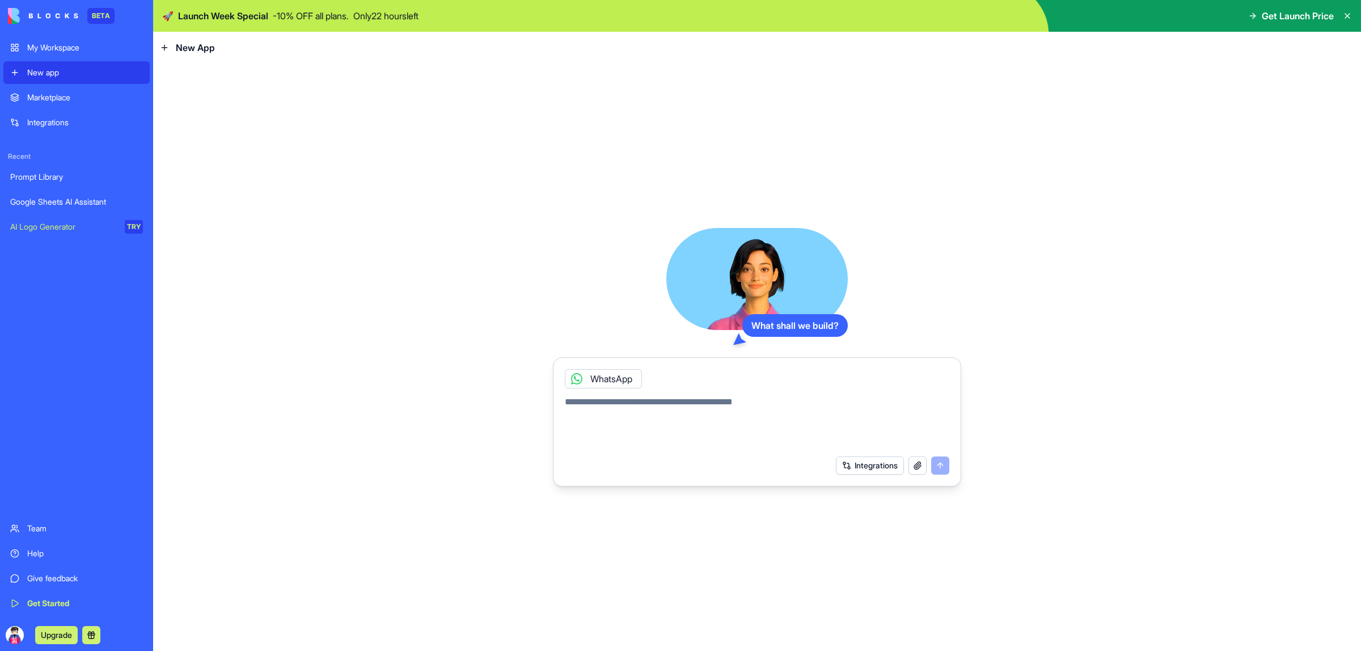 The width and height of the screenshot is (1361, 651). Describe the element at coordinates (85, 122) in the screenshot. I see `div: Integrations` at that location.